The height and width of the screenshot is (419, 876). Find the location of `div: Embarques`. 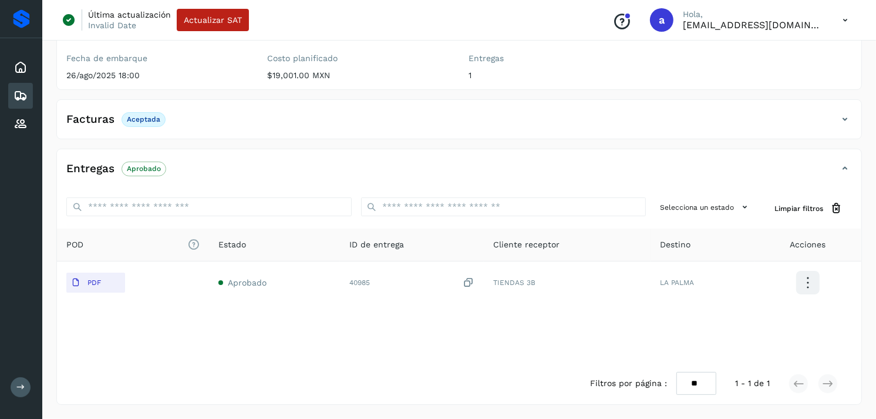

div: Embarques is located at coordinates (21, 96).